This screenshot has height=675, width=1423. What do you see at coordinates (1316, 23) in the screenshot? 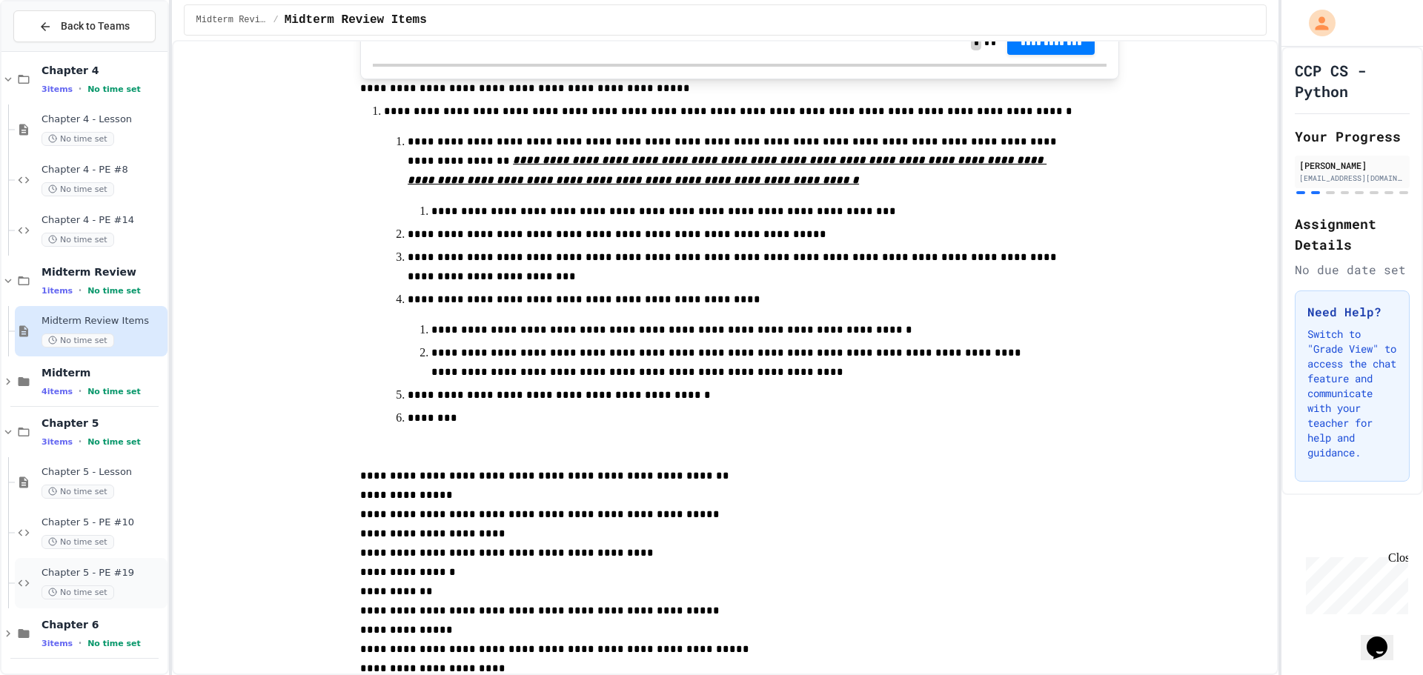
I see `div: My Account` at bounding box center [1316, 23].